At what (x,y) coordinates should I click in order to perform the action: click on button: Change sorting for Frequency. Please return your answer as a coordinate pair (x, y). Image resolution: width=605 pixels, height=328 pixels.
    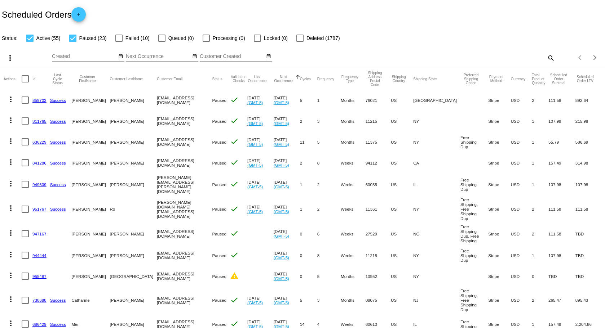
    Looking at the image, I should click on (325, 79).